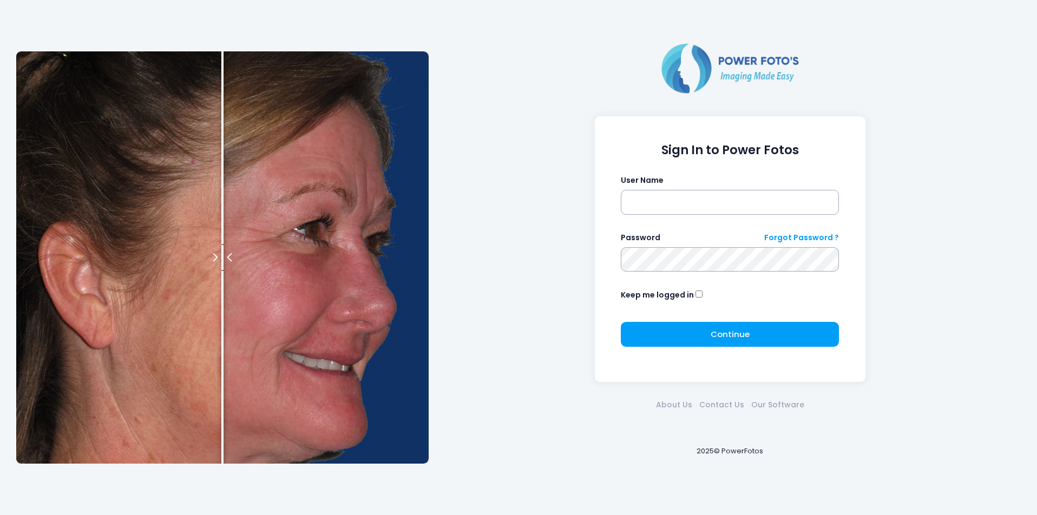 Image resolution: width=1037 pixels, height=515 pixels. What do you see at coordinates (730, 150) in the screenshot?
I see `h1: Sign In to Power Fotos` at bounding box center [730, 150].